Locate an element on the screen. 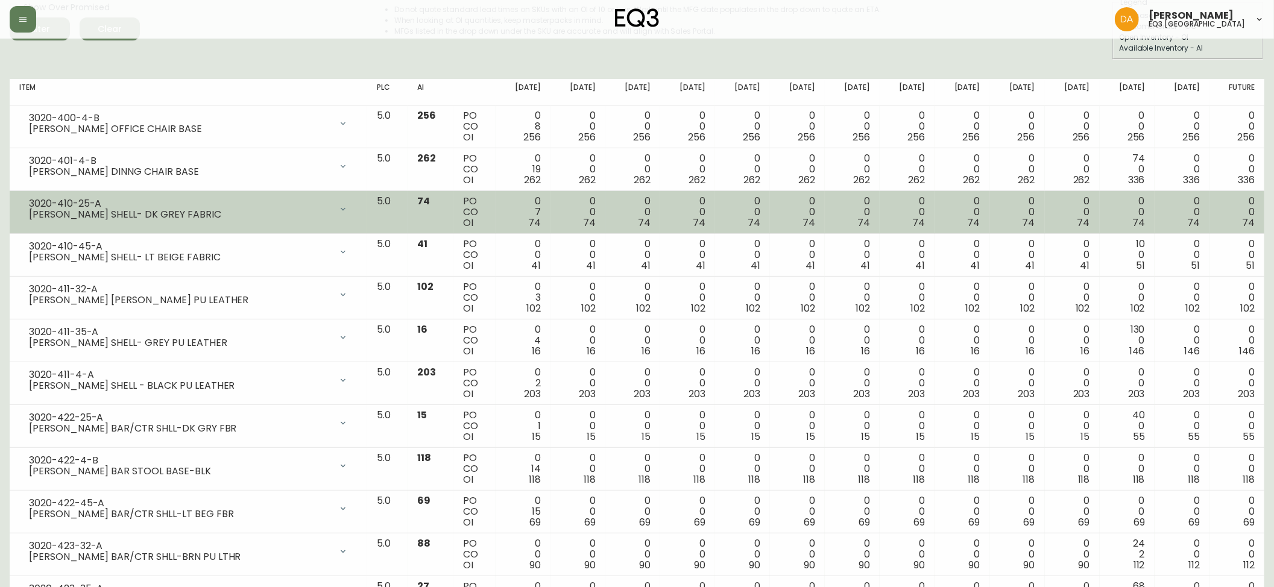 This screenshot has width=1274, height=587. span: 146 is located at coordinates (1247, 351).